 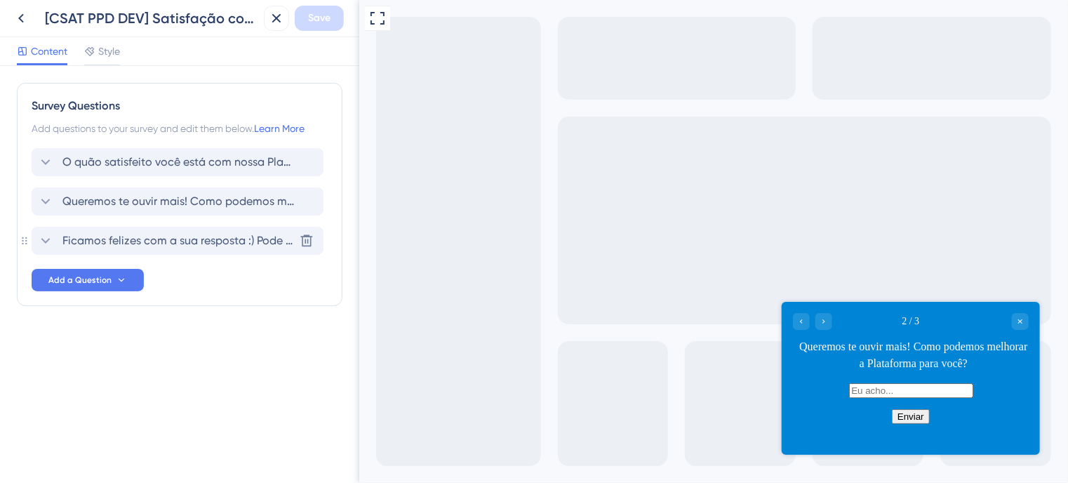 I want to click on button: Enviar, so click(x=129, y=114).